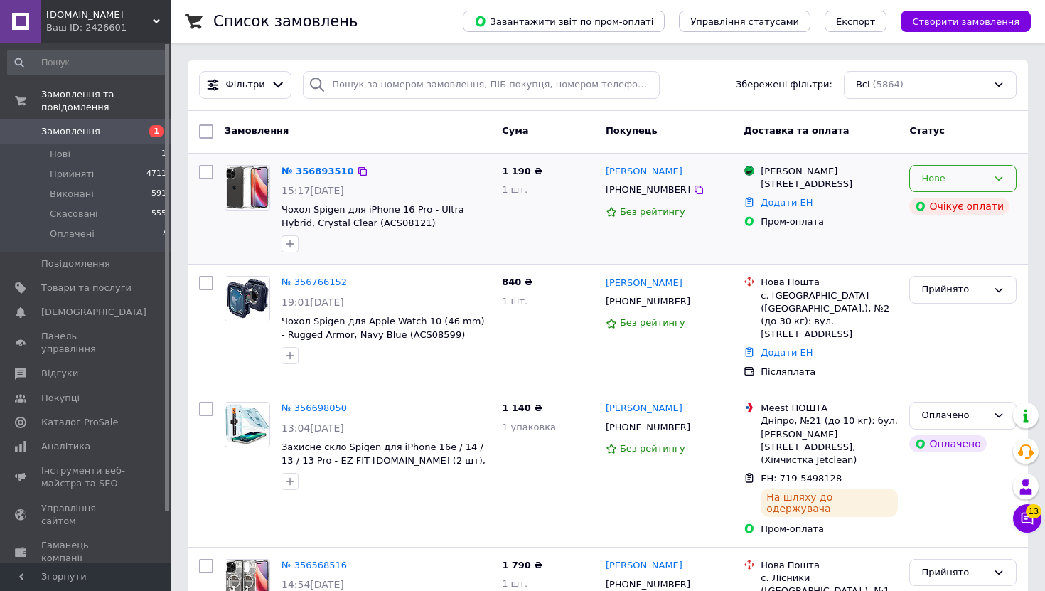 The width and height of the screenshot is (1045, 591). Describe the element at coordinates (314, 564) in the screenshot. I see `a: № 356568516` at that location.